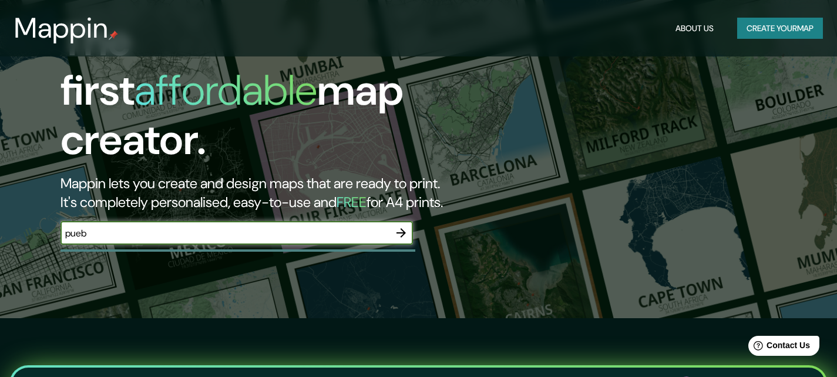  I want to click on input: Choose your favourite place, so click(225, 233).